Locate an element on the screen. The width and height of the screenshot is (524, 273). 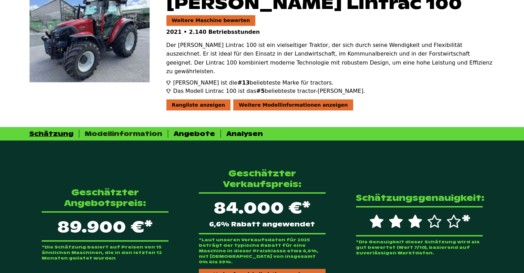
p: 89.900 €* is located at coordinates (105, 226).